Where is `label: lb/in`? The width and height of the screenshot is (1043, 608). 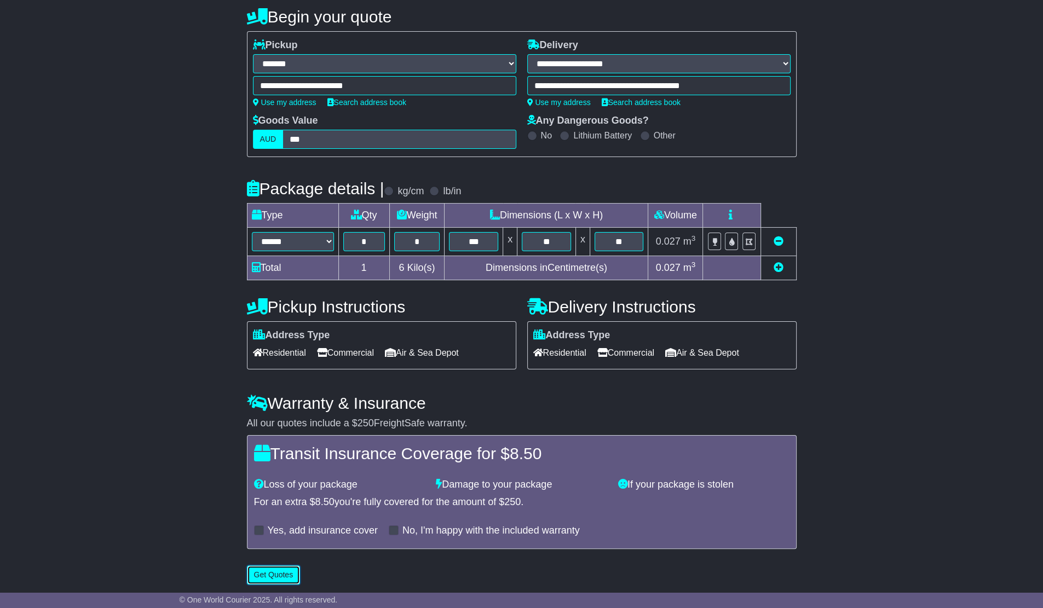 label: lb/in is located at coordinates (452, 192).